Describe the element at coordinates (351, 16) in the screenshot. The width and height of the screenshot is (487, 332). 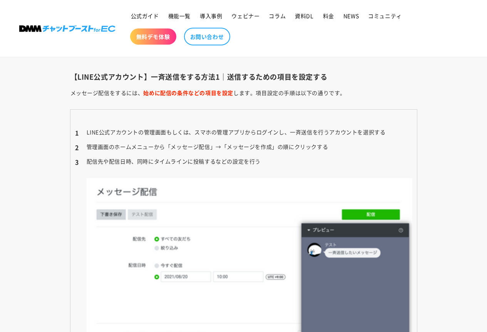
I see `a: NEWS` at that location.